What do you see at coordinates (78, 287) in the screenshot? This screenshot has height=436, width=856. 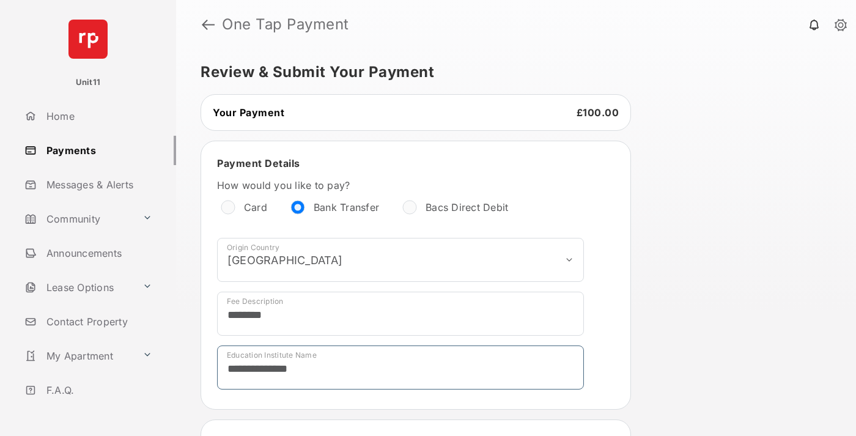 I see `a: Lease Options` at bounding box center [78, 287].